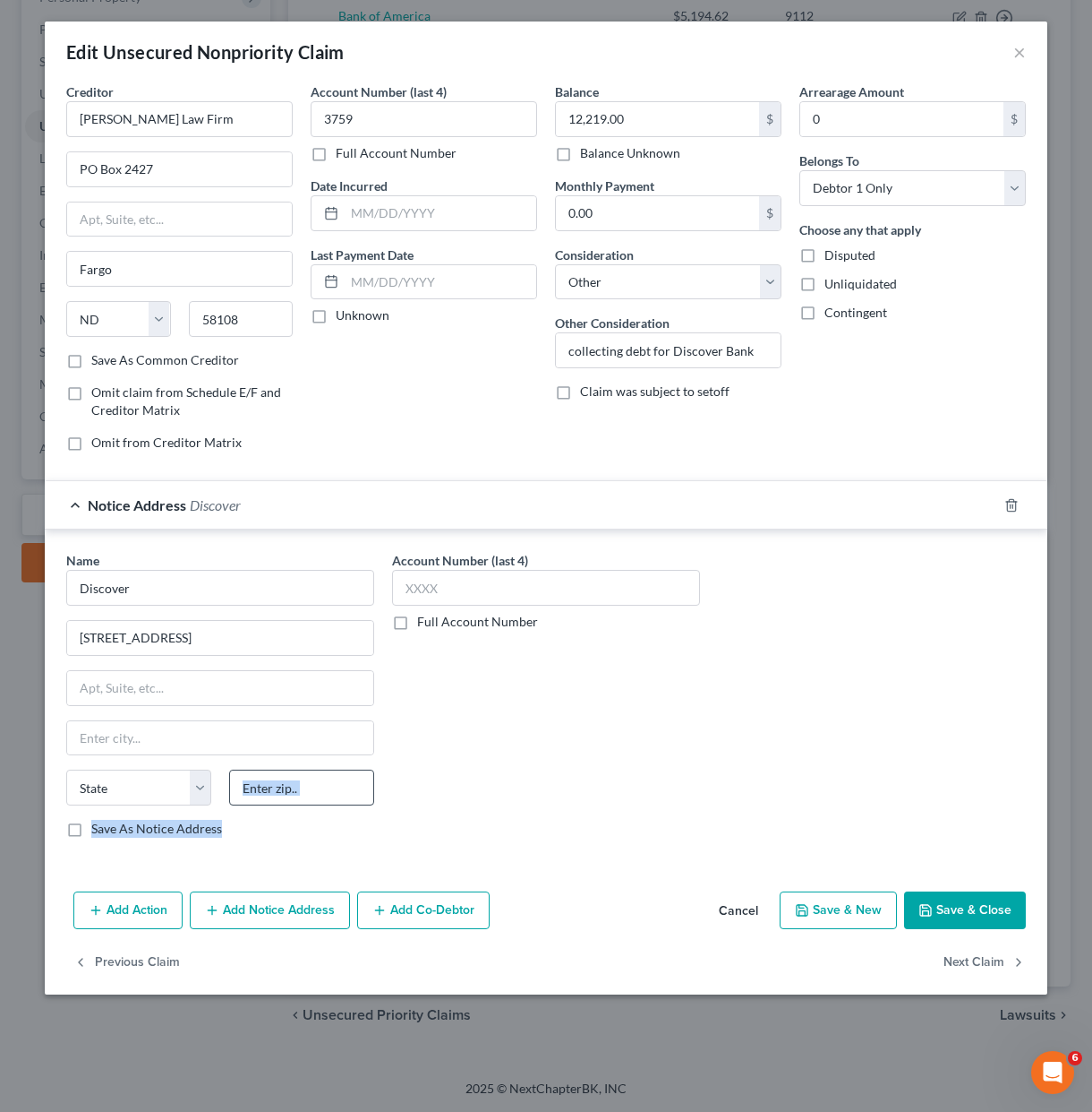 This screenshot has height=1112, width=1092. I want to click on span: Discover, so click(215, 505).